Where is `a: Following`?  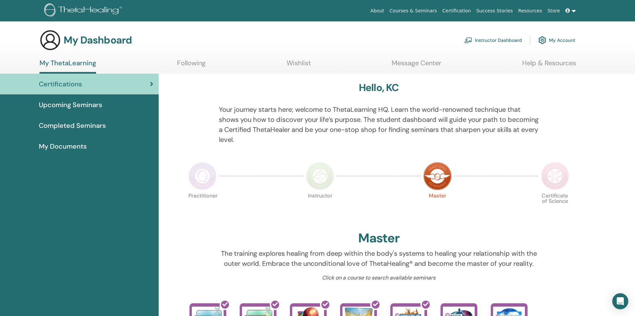
a: Following is located at coordinates (191, 65).